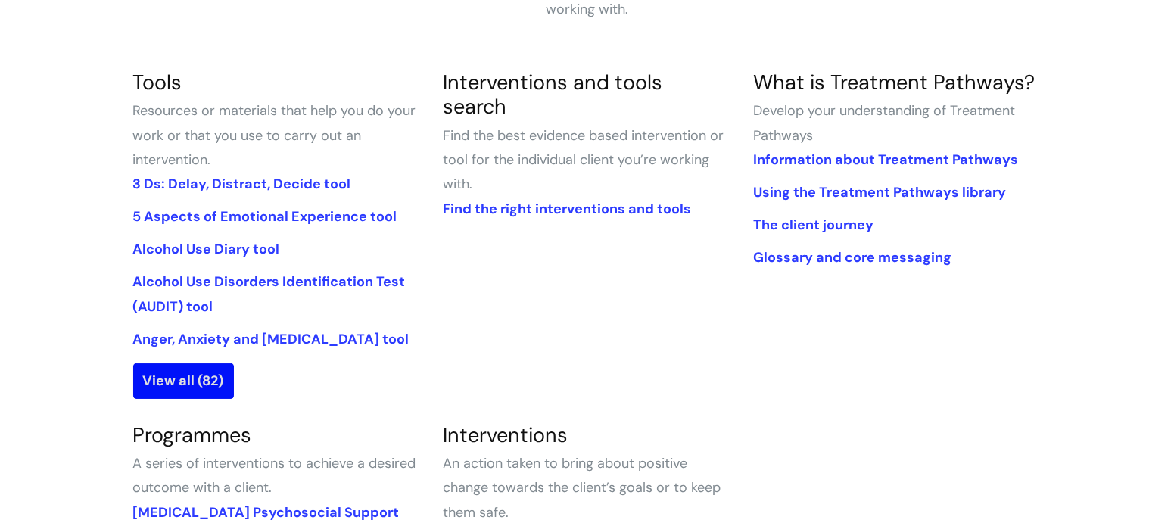  Describe the element at coordinates (885, 160) in the screenshot. I see `a: Information about Treatment Pathways` at that location.